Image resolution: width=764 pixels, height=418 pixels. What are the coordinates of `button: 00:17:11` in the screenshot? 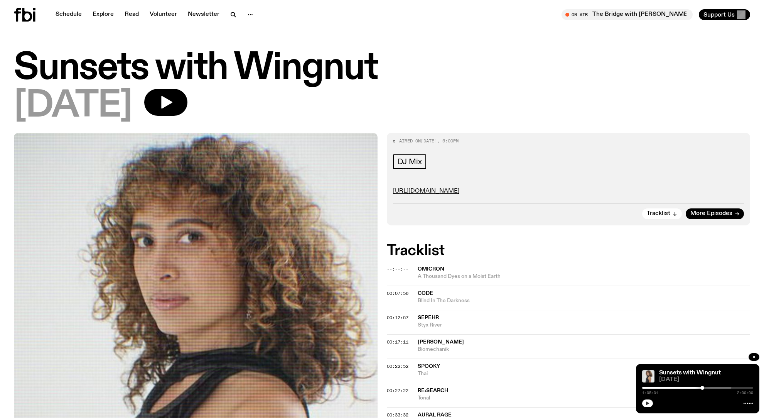 It's located at (398, 342).